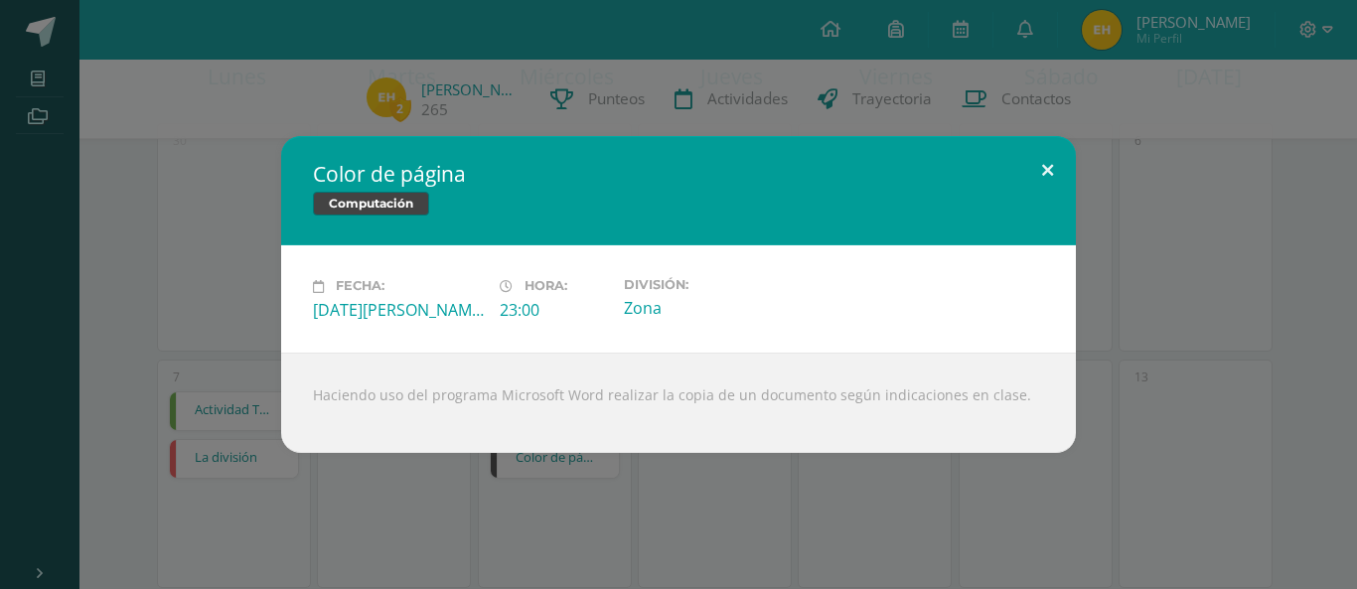  What do you see at coordinates (545, 286) in the screenshot?
I see `span: Hora:` at bounding box center [545, 286].